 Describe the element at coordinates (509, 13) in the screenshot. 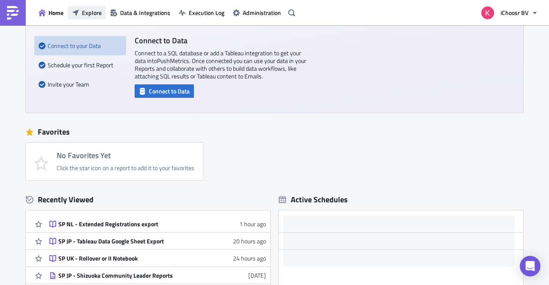

I see `button: iChoosr BV` at that location.